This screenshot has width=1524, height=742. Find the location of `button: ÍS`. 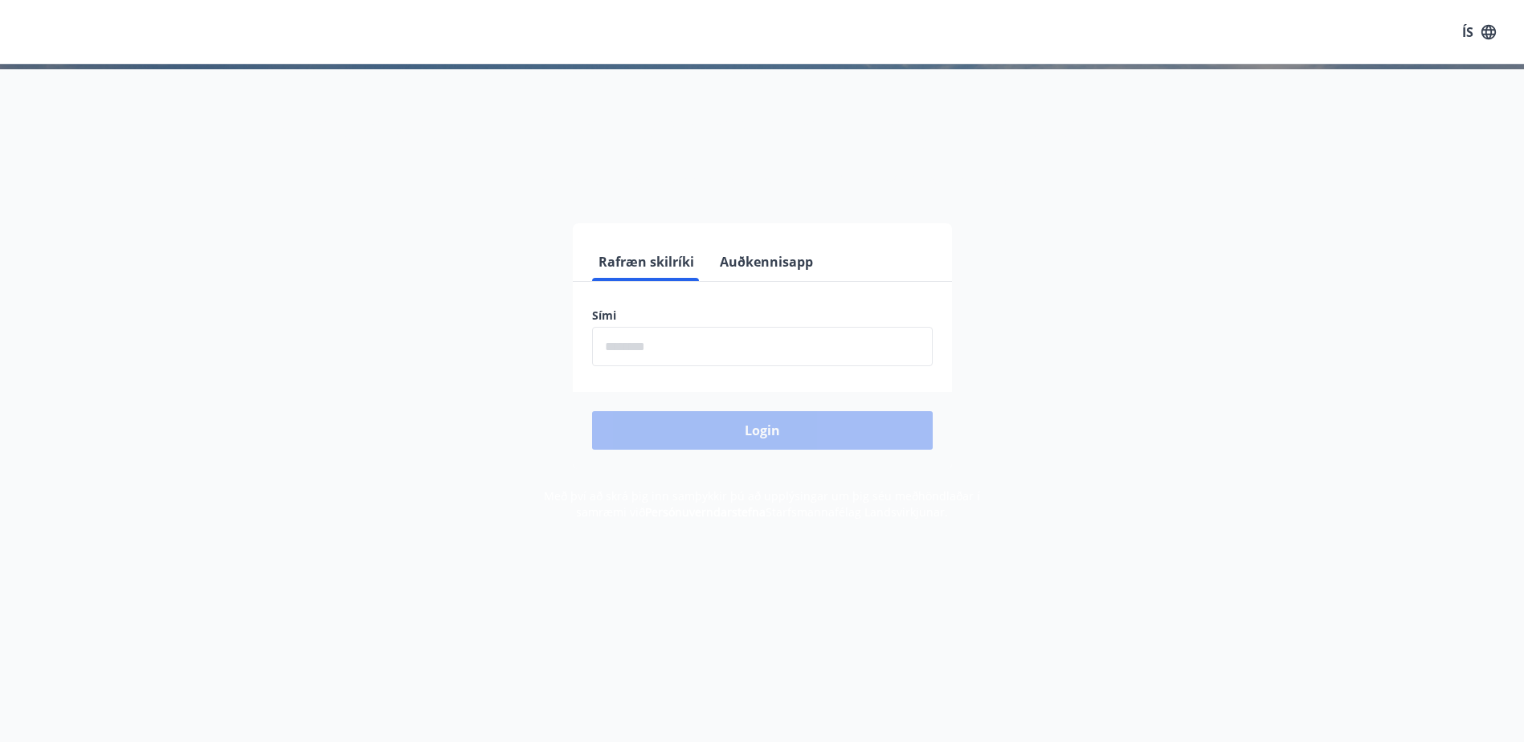

button: ÍS is located at coordinates (1479, 32).